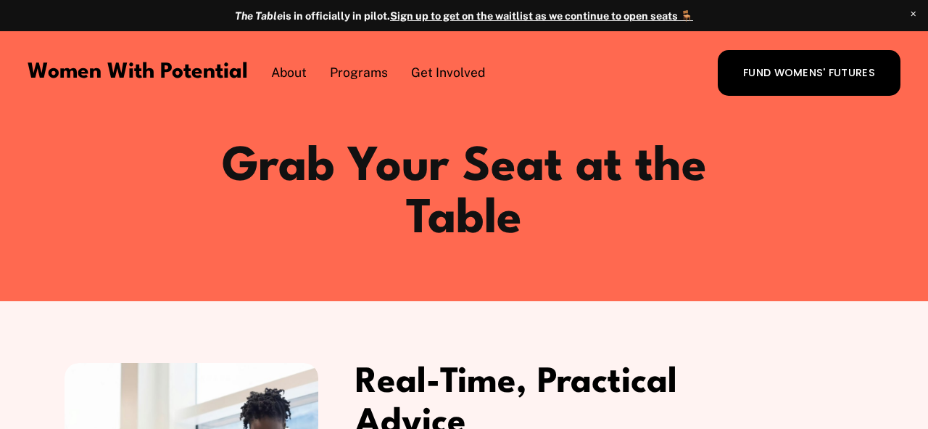  I want to click on span: Programs, so click(359, 73).